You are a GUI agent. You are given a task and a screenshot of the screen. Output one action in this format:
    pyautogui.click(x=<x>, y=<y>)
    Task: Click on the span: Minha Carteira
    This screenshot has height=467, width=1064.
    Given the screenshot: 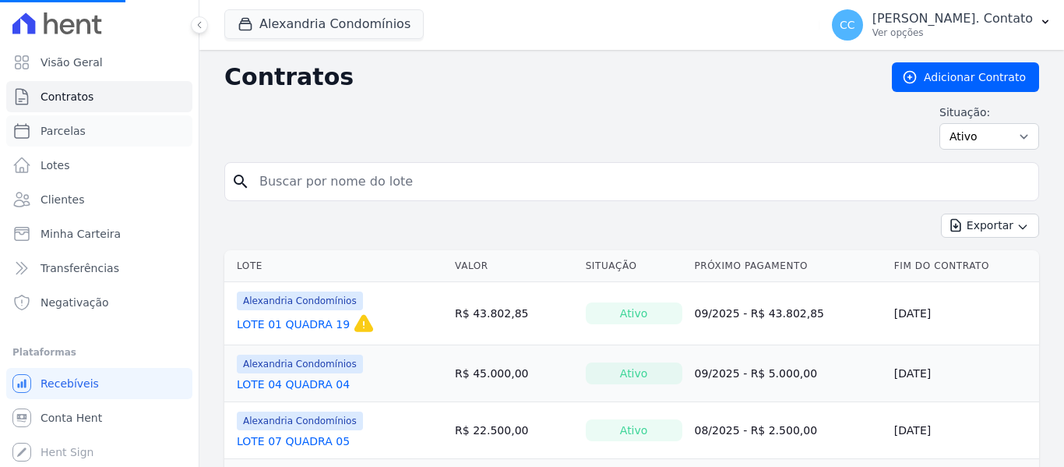 What is the action you would take?
    pyautogui.click(x=80, y=234)
    